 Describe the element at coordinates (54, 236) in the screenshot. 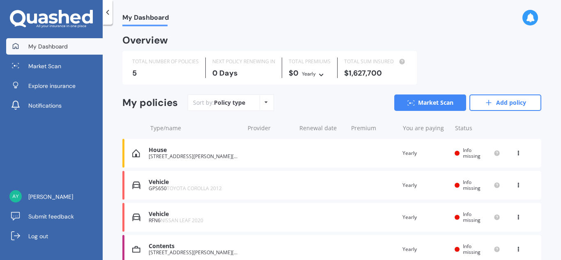

I see `a: Log out` at that location.